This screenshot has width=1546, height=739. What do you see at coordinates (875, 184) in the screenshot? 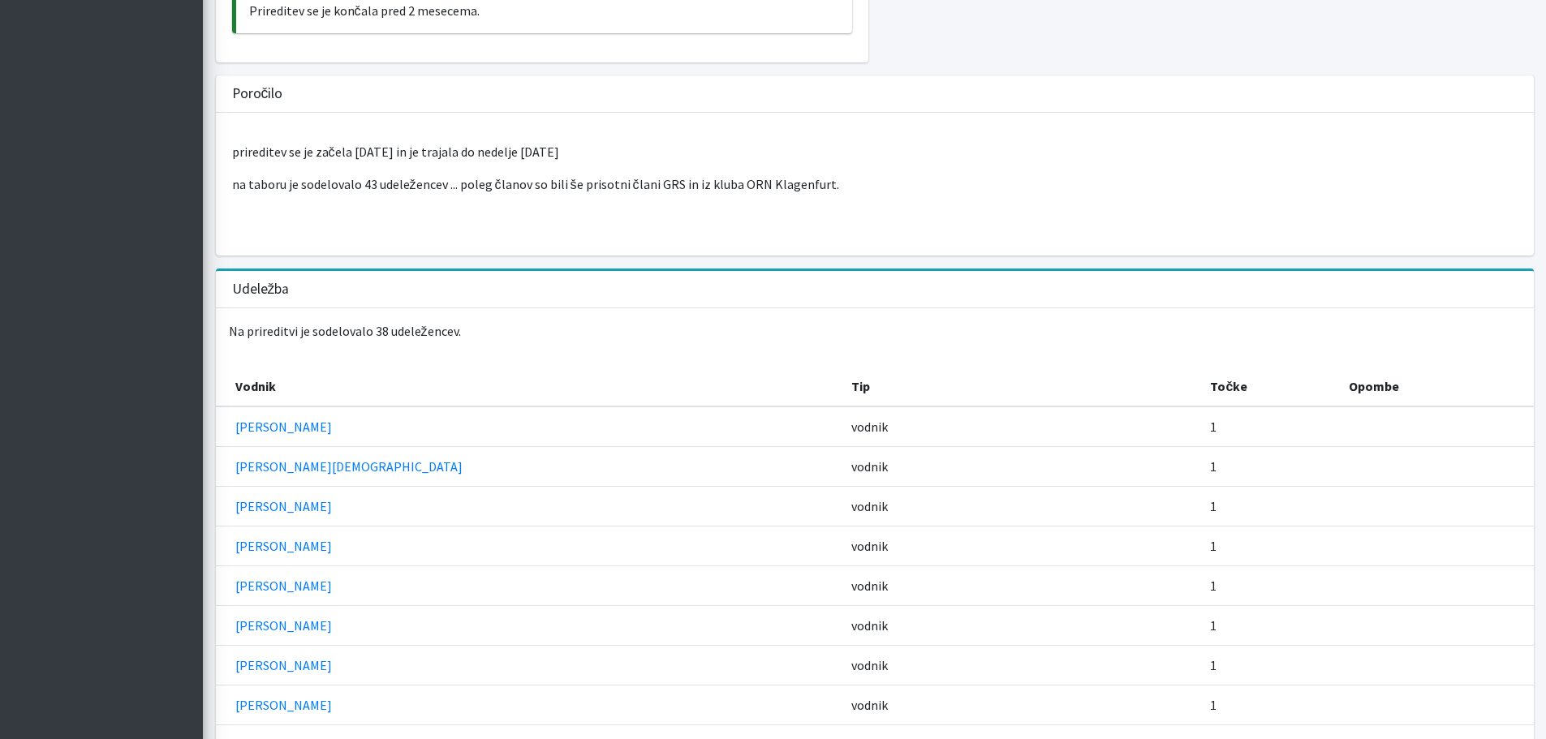
I see `p: na taboru je sodelovalo 43 udeležencev ... poleg članov so bili še prisotni člani GRS in iz kluba...` at bounding box center [875, 184].